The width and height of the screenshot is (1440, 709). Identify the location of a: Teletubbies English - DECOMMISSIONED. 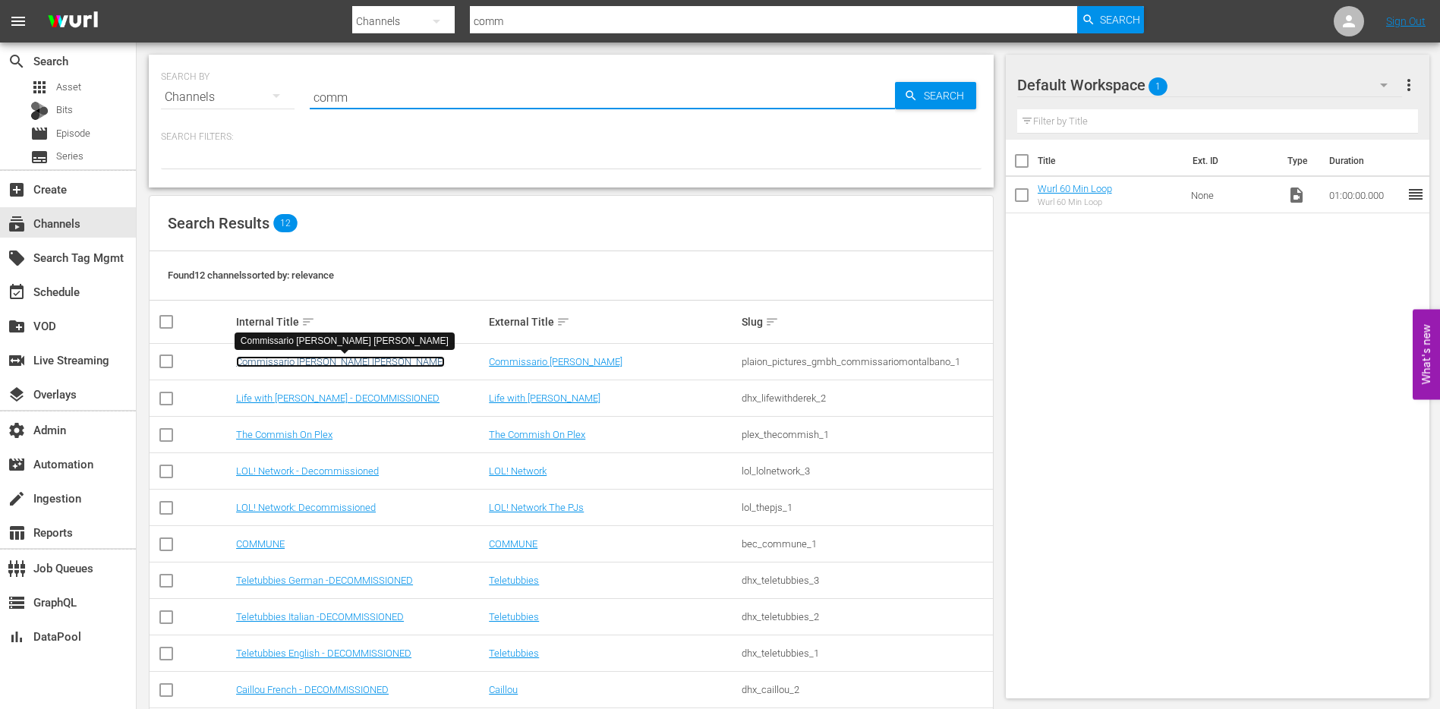
(323, 653).